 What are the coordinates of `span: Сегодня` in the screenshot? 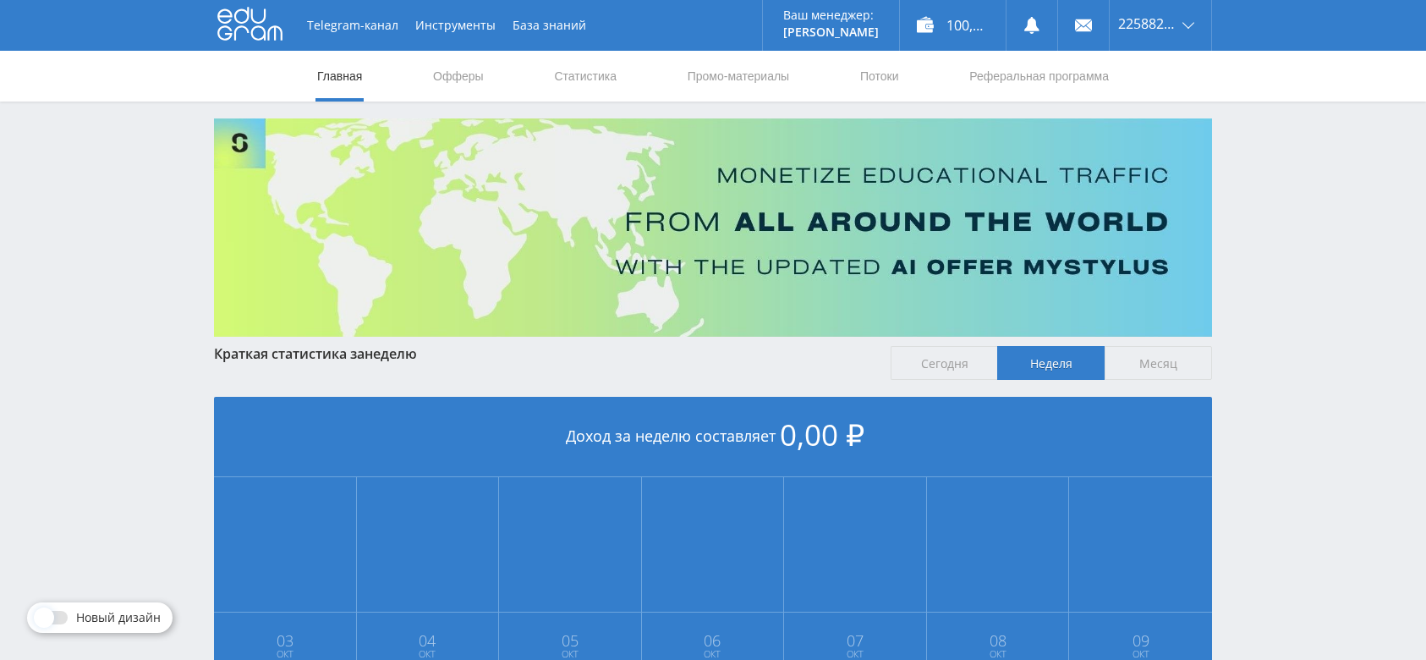 It's located at (944, 363).